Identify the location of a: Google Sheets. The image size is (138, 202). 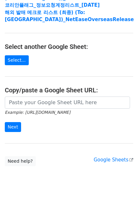
(113, 160).